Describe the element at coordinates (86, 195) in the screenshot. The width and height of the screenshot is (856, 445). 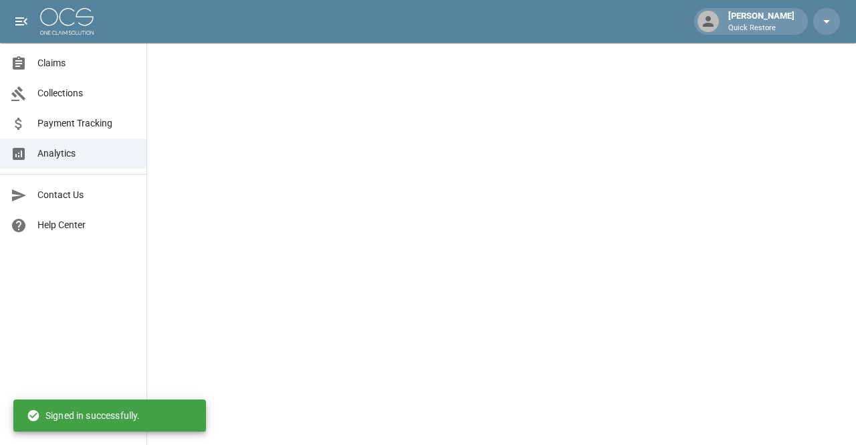
I see `span: Contact Us` at that location.